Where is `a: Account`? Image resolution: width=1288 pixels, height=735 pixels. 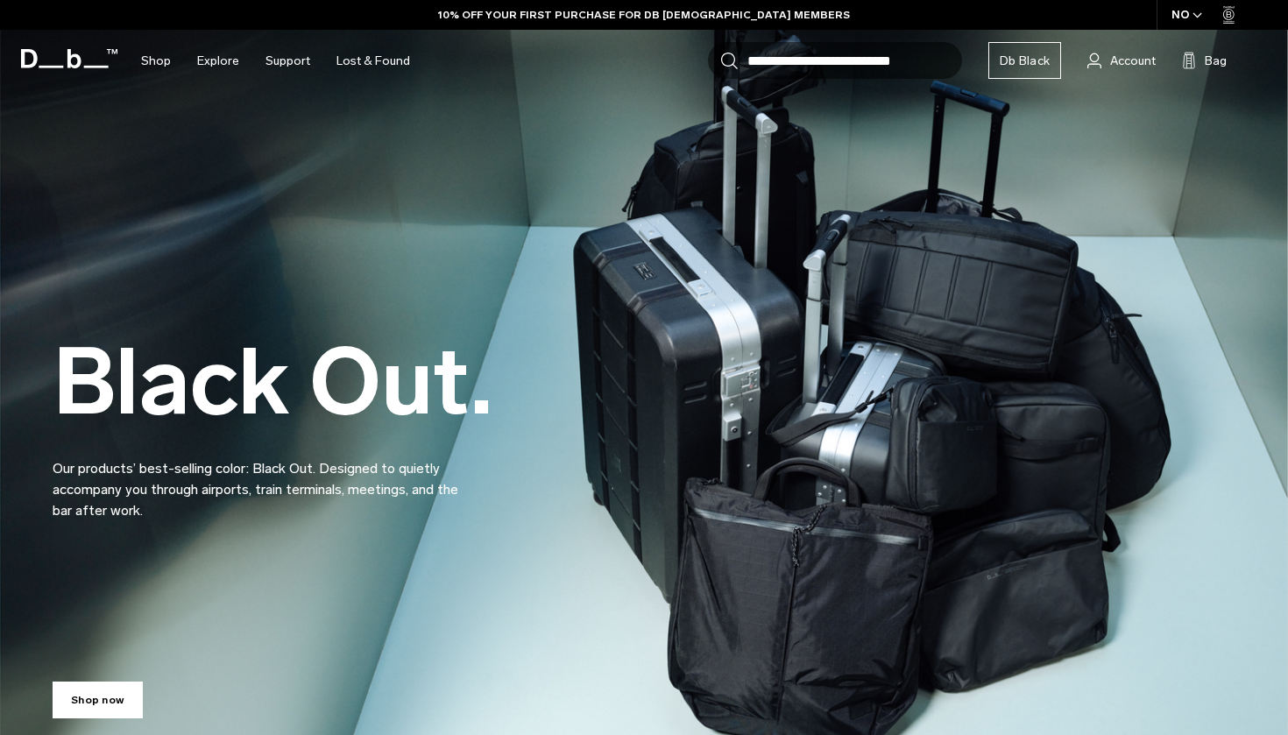 a: Account is located at coordinates (1121, 60).